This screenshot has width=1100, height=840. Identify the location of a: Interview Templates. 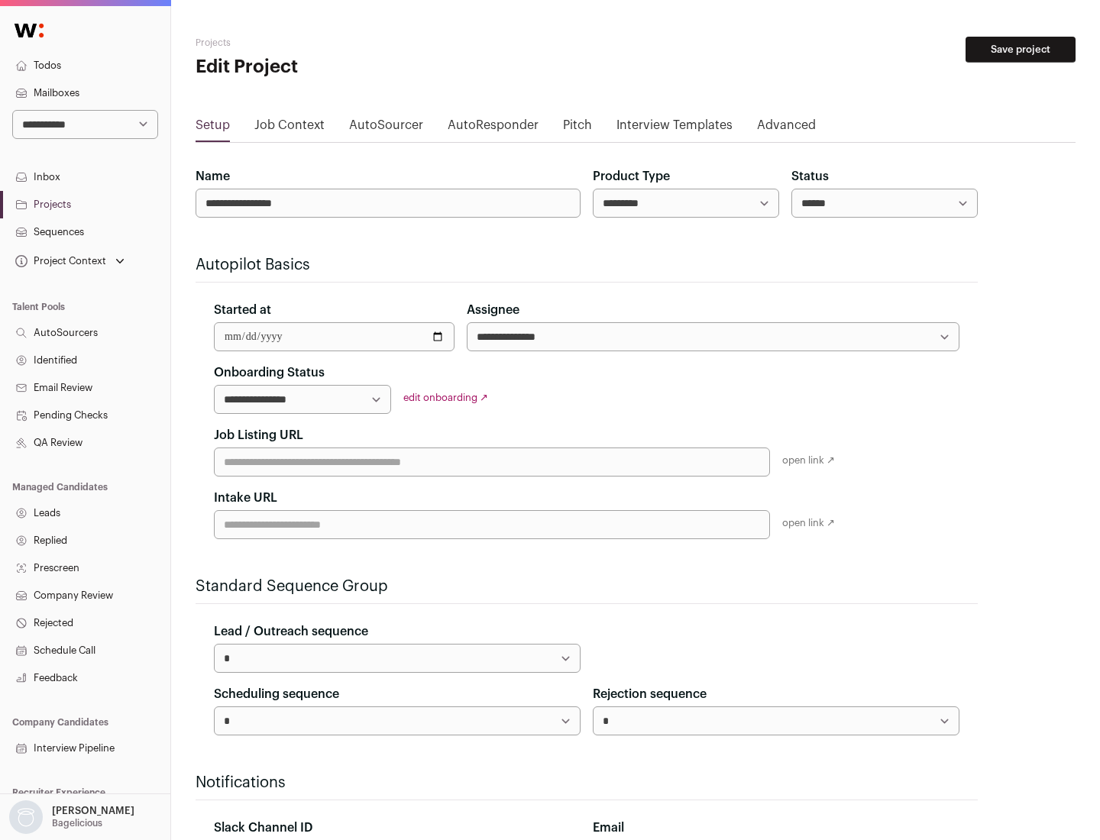
(675, 128).